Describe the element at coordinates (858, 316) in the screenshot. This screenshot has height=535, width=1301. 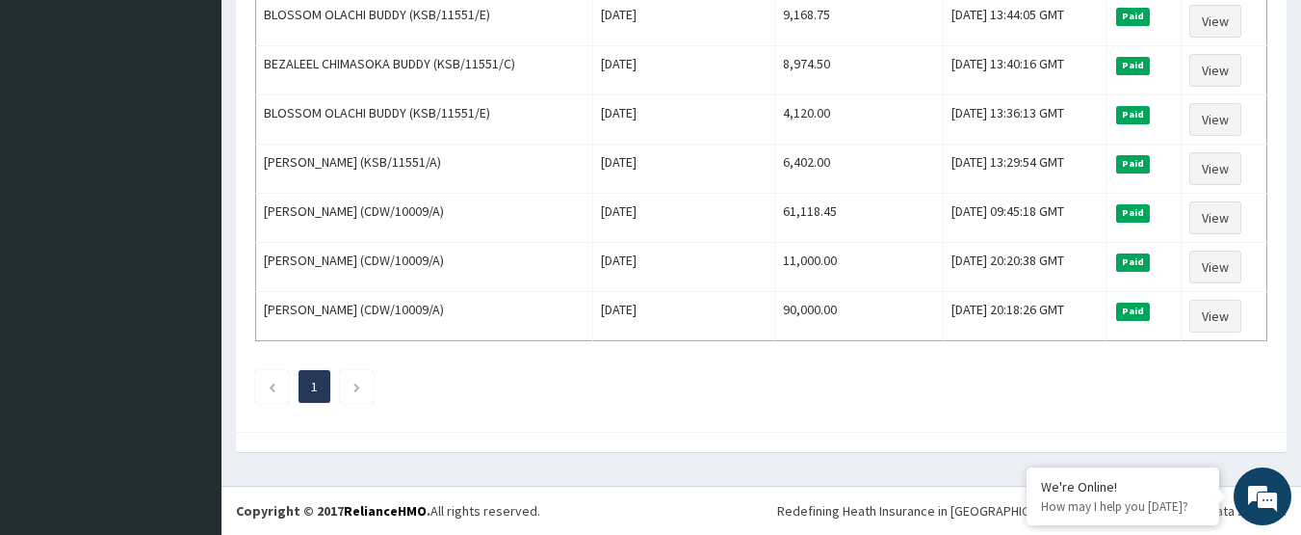
I see `td: 90,000.00` at that location.